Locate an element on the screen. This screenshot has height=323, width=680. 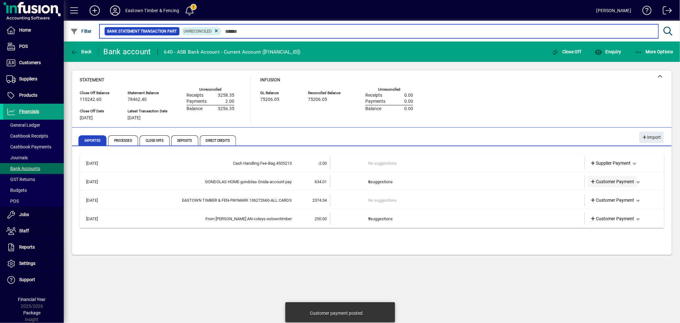
span: Settings is located at coordinates (27, 263).